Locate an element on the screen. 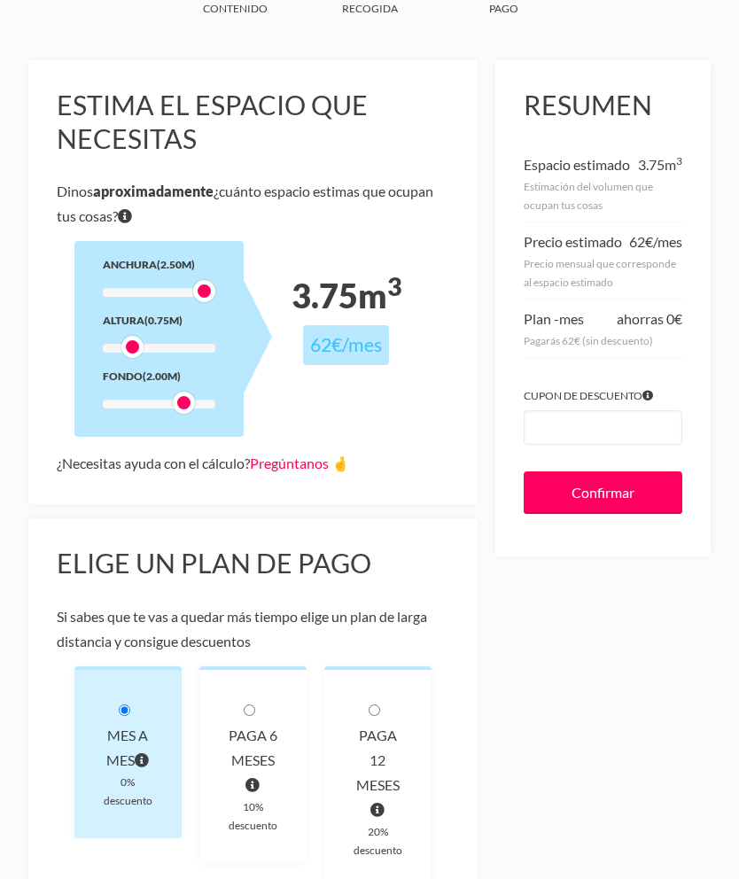  div: Anchura is located at coordinates (159, 264).